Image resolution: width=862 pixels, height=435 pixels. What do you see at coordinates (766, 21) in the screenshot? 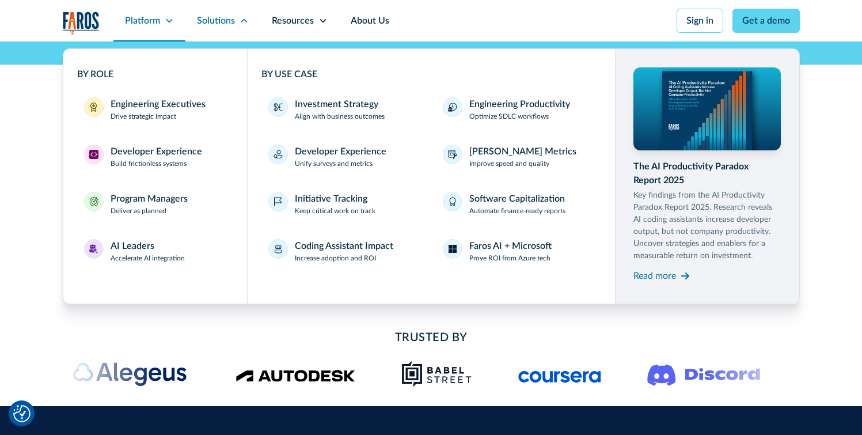
I see `a: Get a demo` at bounding box center [766, 21].